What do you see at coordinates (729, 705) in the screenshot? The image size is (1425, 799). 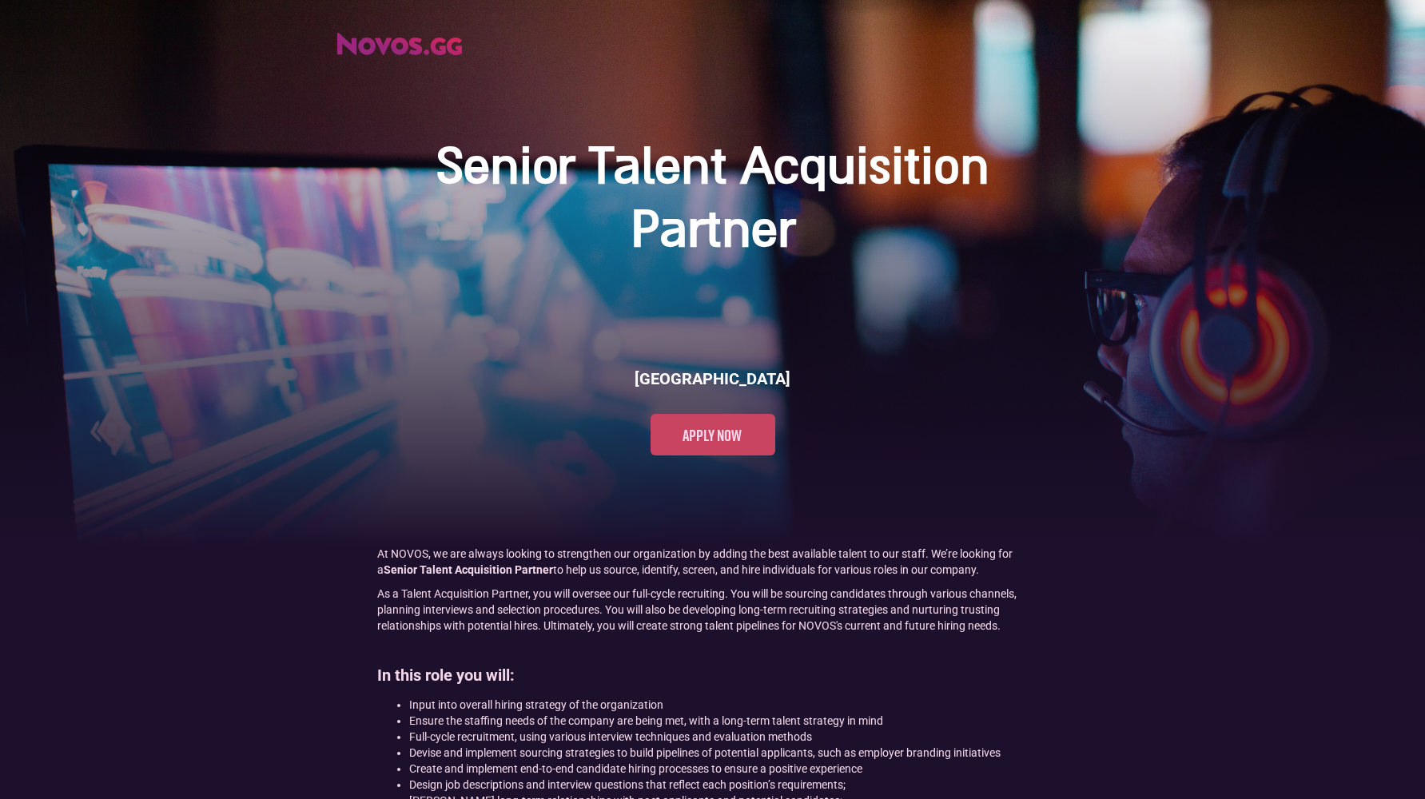 I see `li: Input into overall hiring strategy of the organization` at bounding box center [729, 705].